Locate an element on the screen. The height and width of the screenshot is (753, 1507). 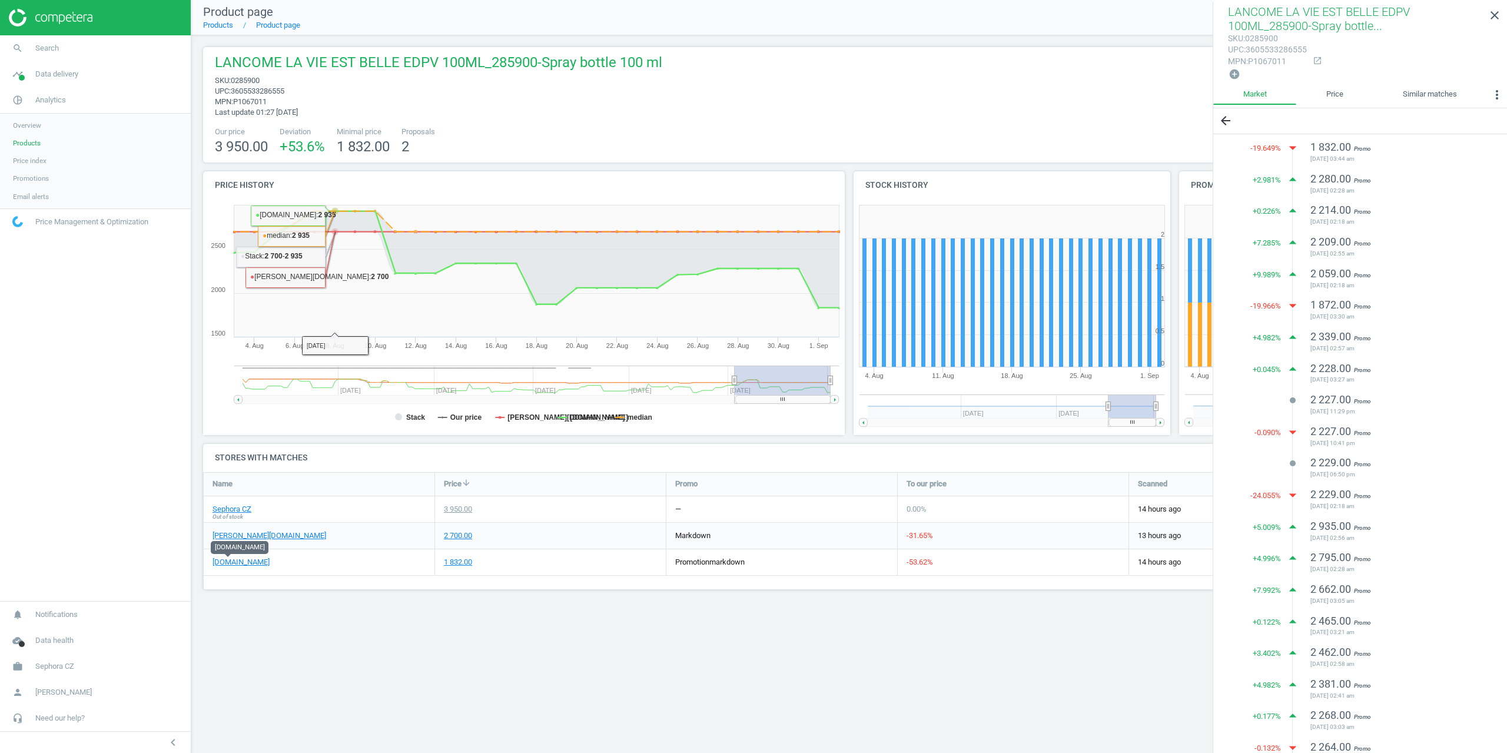
span: -19.966 % is located at coordinates (1266, 306).